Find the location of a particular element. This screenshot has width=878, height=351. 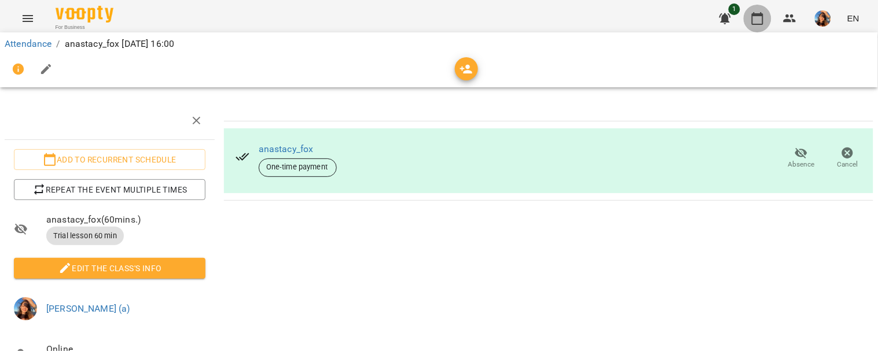

span: Cancel is located at coordinates (848, 164).